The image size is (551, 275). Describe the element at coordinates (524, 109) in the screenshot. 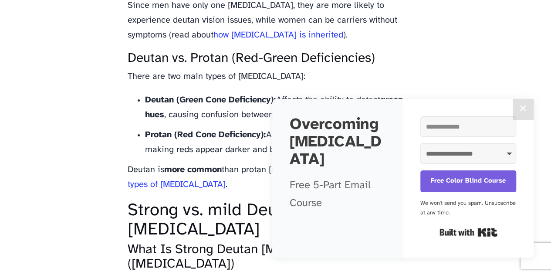

I see `button: Close` at that location.